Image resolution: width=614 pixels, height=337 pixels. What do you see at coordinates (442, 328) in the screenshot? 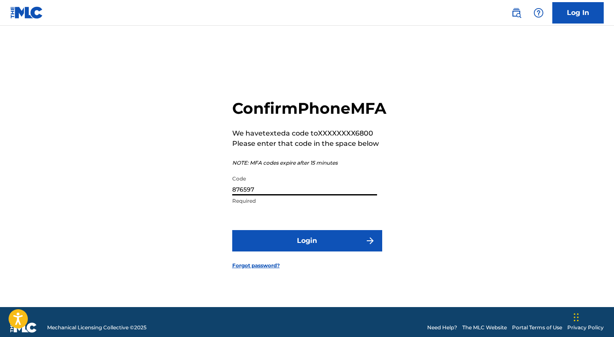
I see `a: Need Help?` at bounding box center [442, 328].